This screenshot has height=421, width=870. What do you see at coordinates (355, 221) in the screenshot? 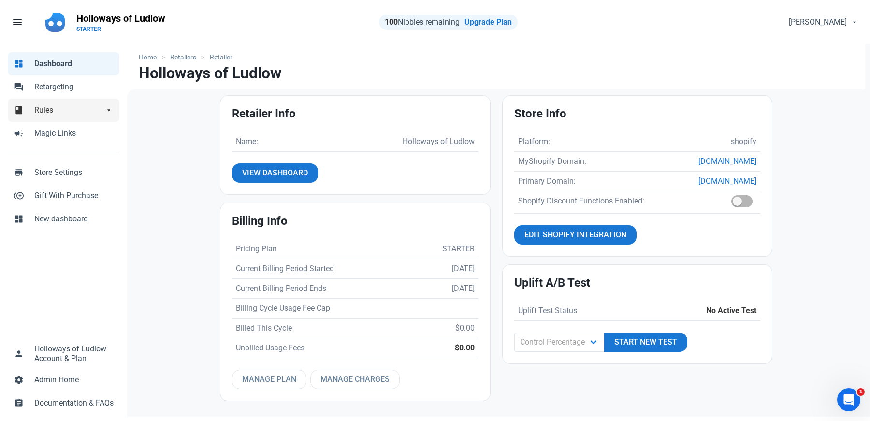
I see `h2: Billing Info` at bounding box center [355, 221].